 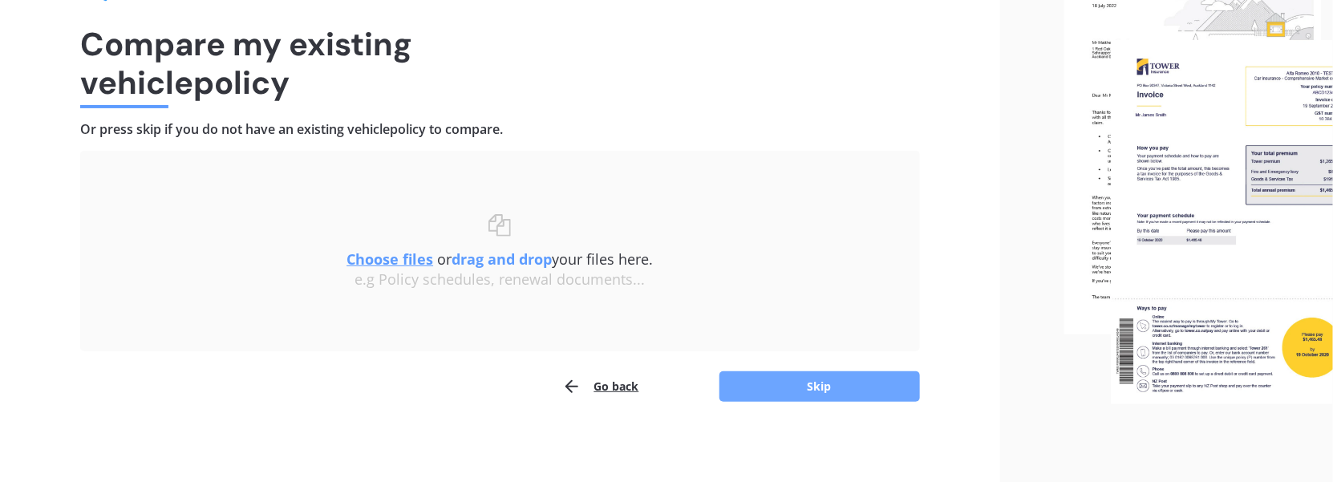 What do you see at coordinates (500, 259) in the screenshot?
I see `span: or your files here.` at bounding box center [500, 259].